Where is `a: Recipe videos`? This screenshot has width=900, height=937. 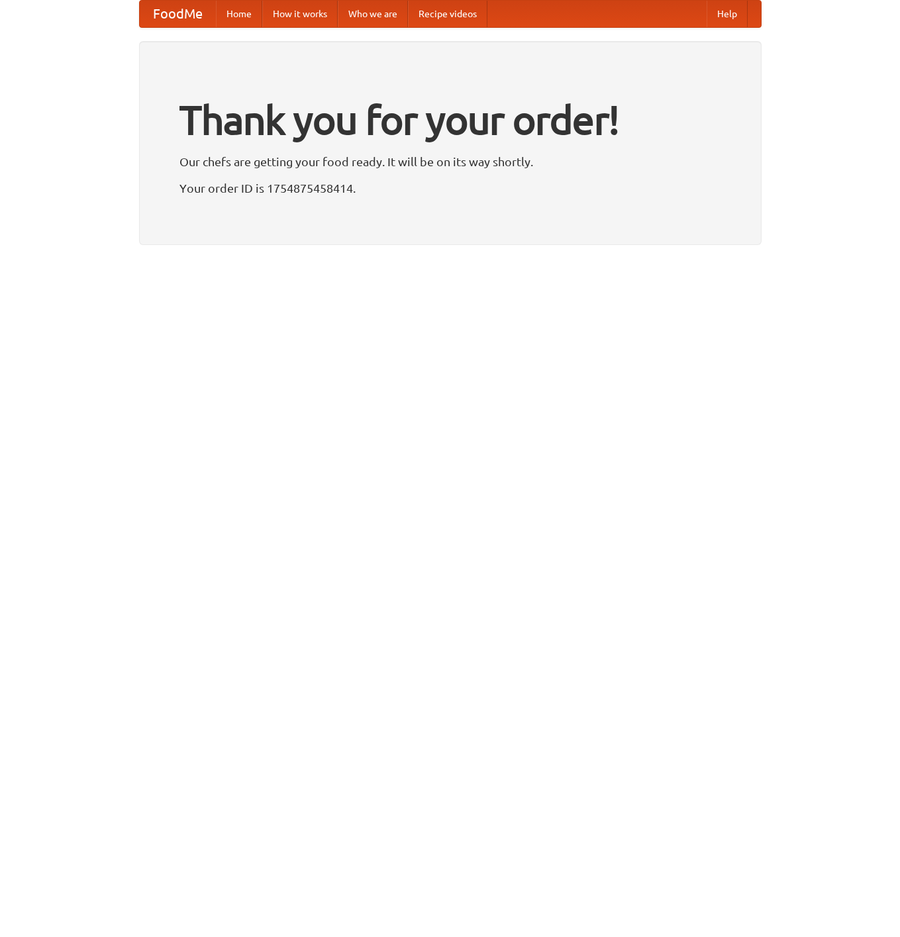
a: Recipe videos is located at coordinates (448, 14).